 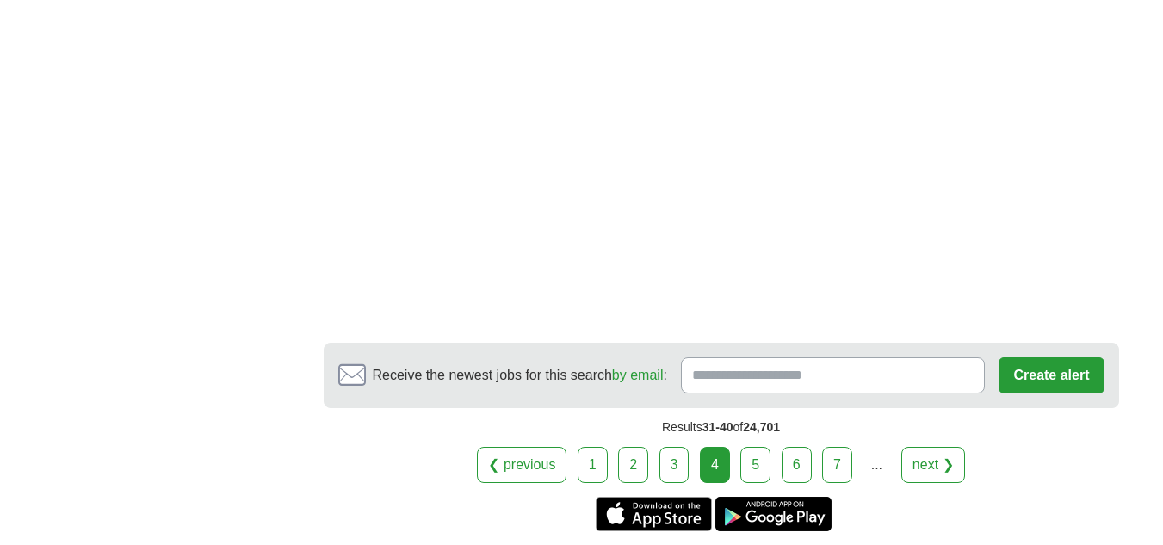 I want to click on a: by email, so click(x=638, y=375).